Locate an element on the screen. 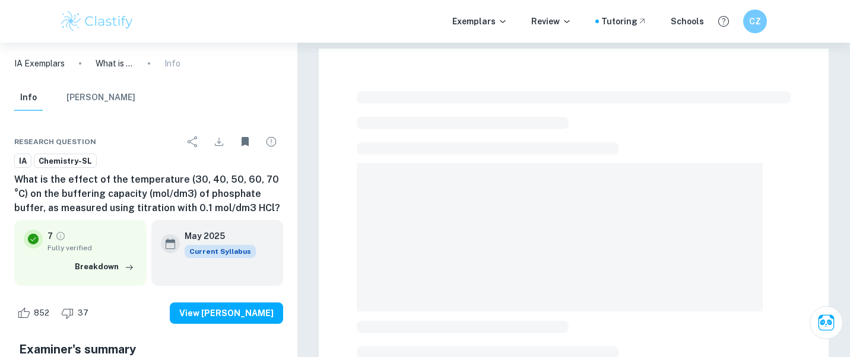 The height and width of the screenshot is (357, 850). button: Breakdown is located at coordinates (104, 267).